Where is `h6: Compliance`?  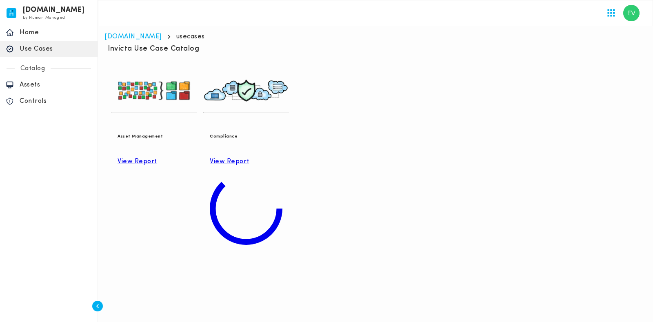
h6: Compliance is located at coordinates (246, 137).